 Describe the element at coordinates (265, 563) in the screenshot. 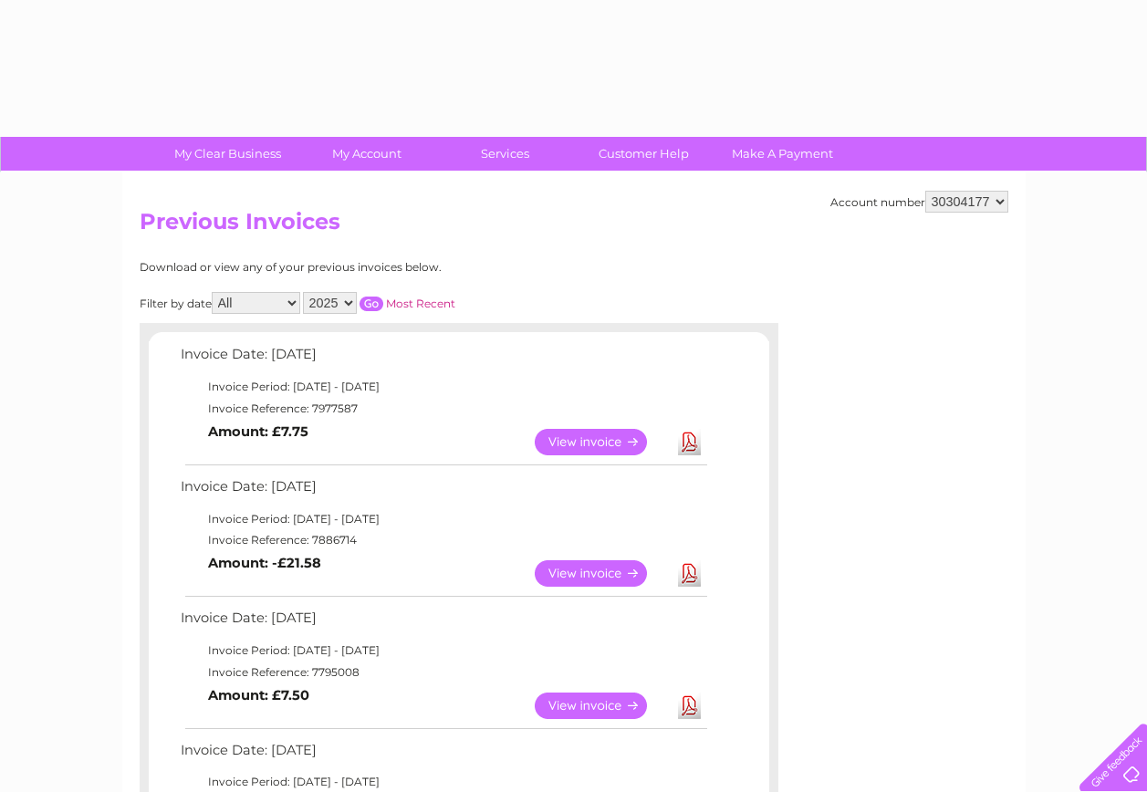

I see `b: Amount: -£21.58` at that location.